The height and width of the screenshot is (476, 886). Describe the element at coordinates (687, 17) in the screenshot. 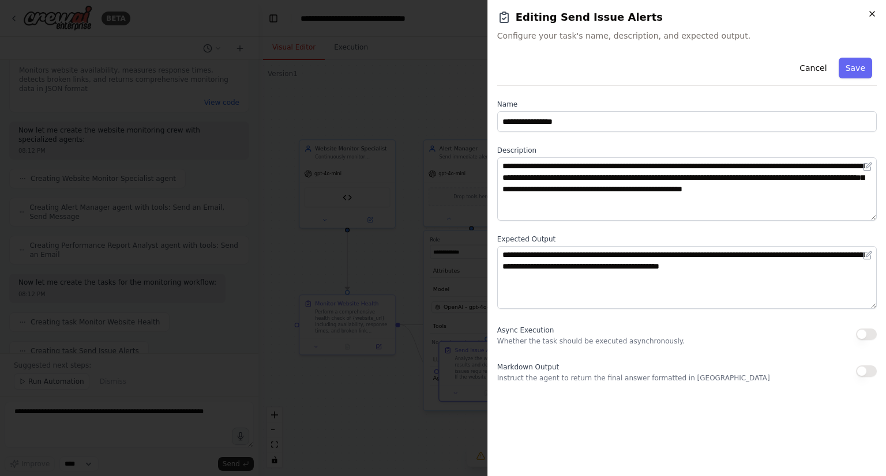

I see `h2: Editing Send Issue Alerts` at that location.